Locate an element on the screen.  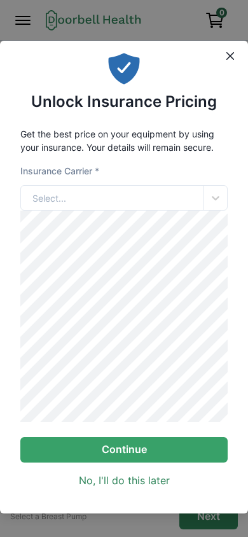
p: Get the best price on your equipment by using your insurance. Your details will remain secure. is located at coordinates (124, 141).